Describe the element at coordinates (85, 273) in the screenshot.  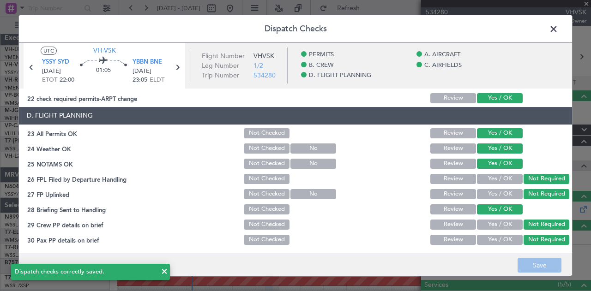
I see `div: Dispatch checks correctly saved.` at that location.